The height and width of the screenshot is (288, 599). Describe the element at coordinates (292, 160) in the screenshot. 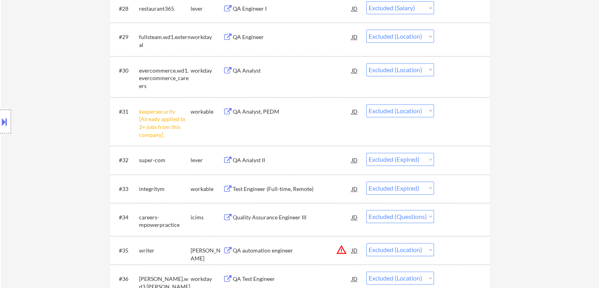

I see `div: QA Analyst II` at that location.